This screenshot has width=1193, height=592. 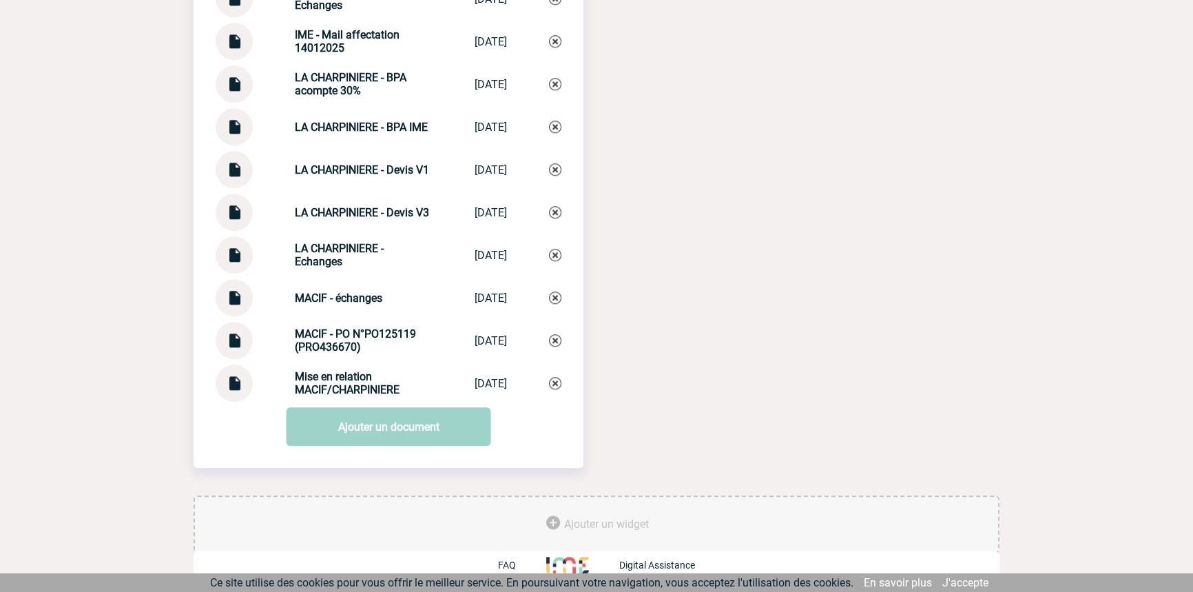 What do you see at coordinates (898, 582) in the screenshot?
I see `a: En savoir plus` at bounding box center [898, 582].